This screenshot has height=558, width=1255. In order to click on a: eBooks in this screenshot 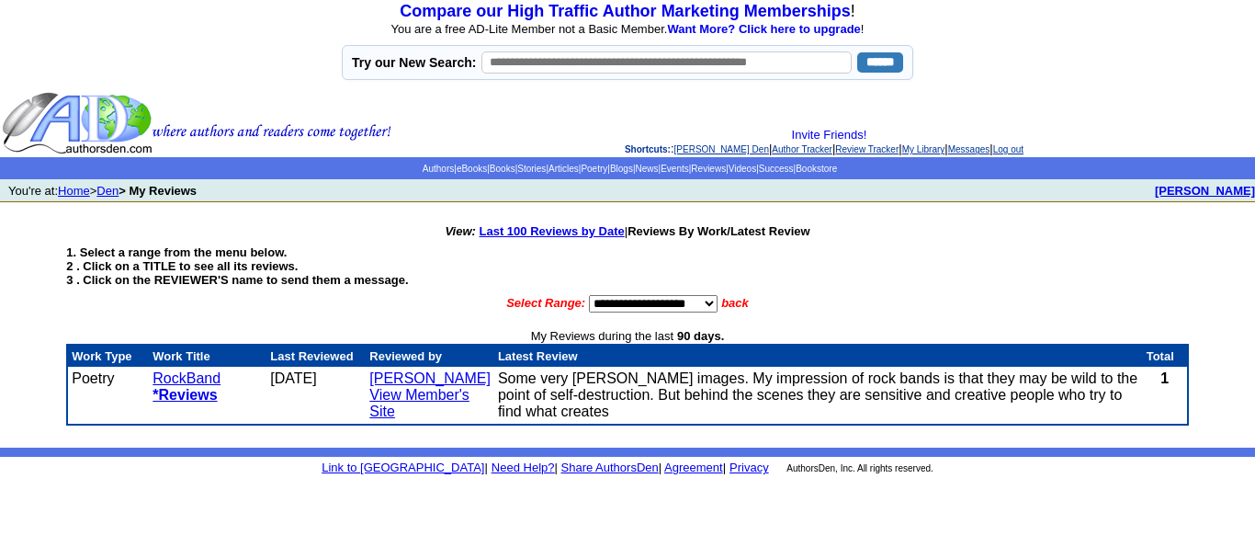, I will do `click(471, 168)`.